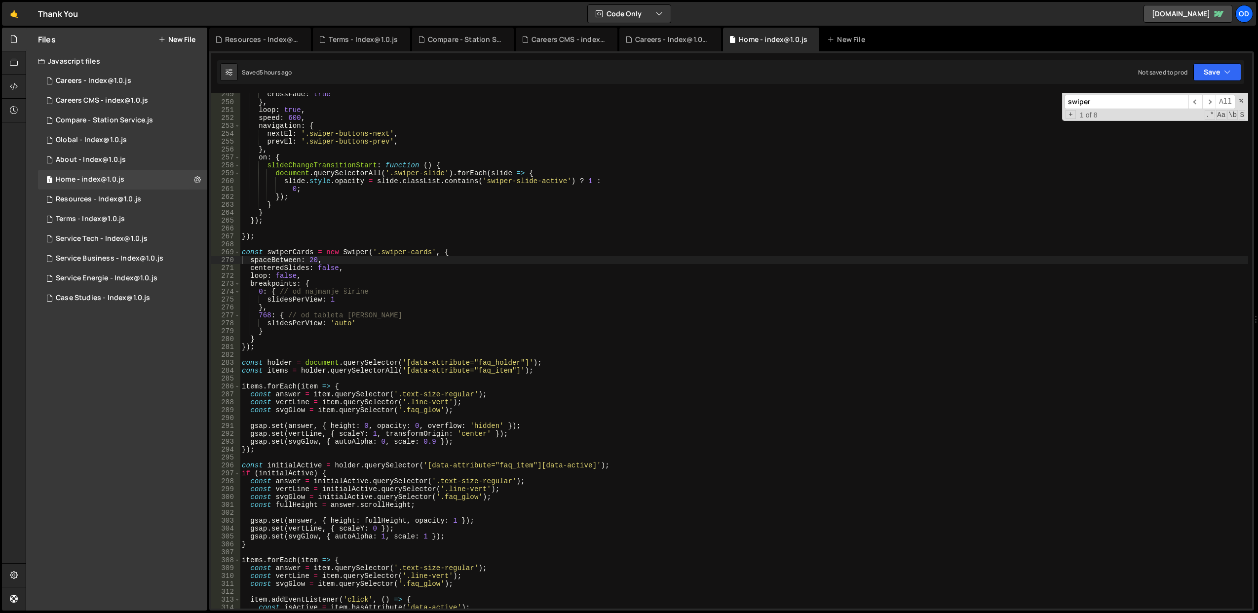 Image resolution: width=1258 pixels, height=613 pixels. Describe the element at coordinates (1126, 102) in the screenshot. I see `input: Search for` at that location.